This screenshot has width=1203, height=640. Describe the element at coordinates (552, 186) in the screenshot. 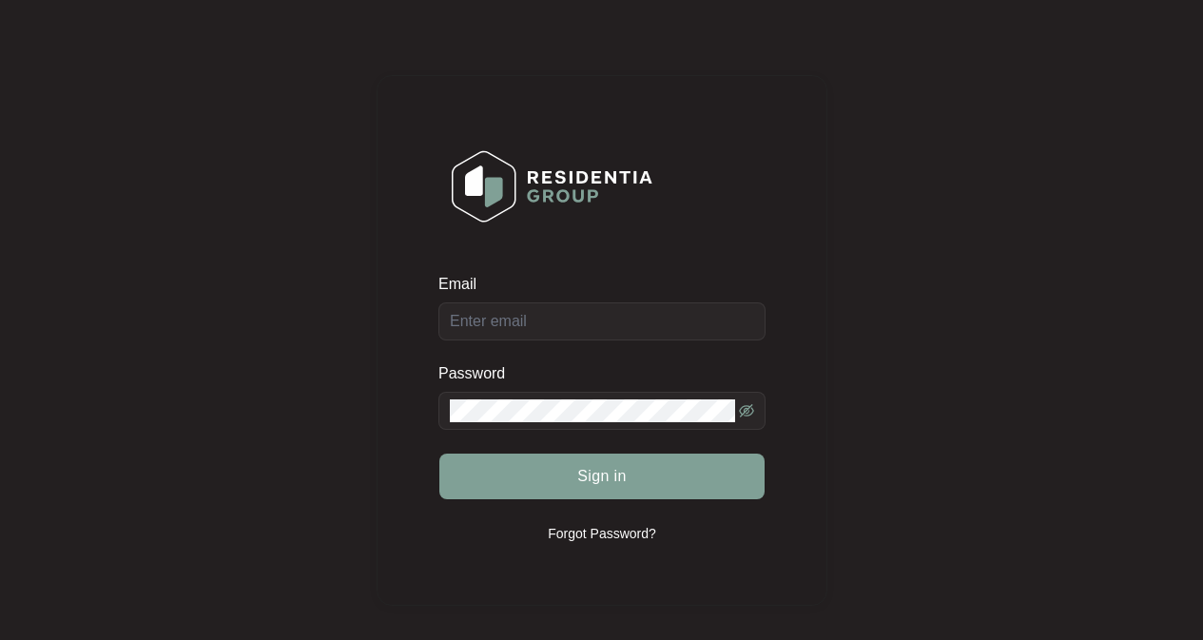

I see `img: Login Logo` at that location.